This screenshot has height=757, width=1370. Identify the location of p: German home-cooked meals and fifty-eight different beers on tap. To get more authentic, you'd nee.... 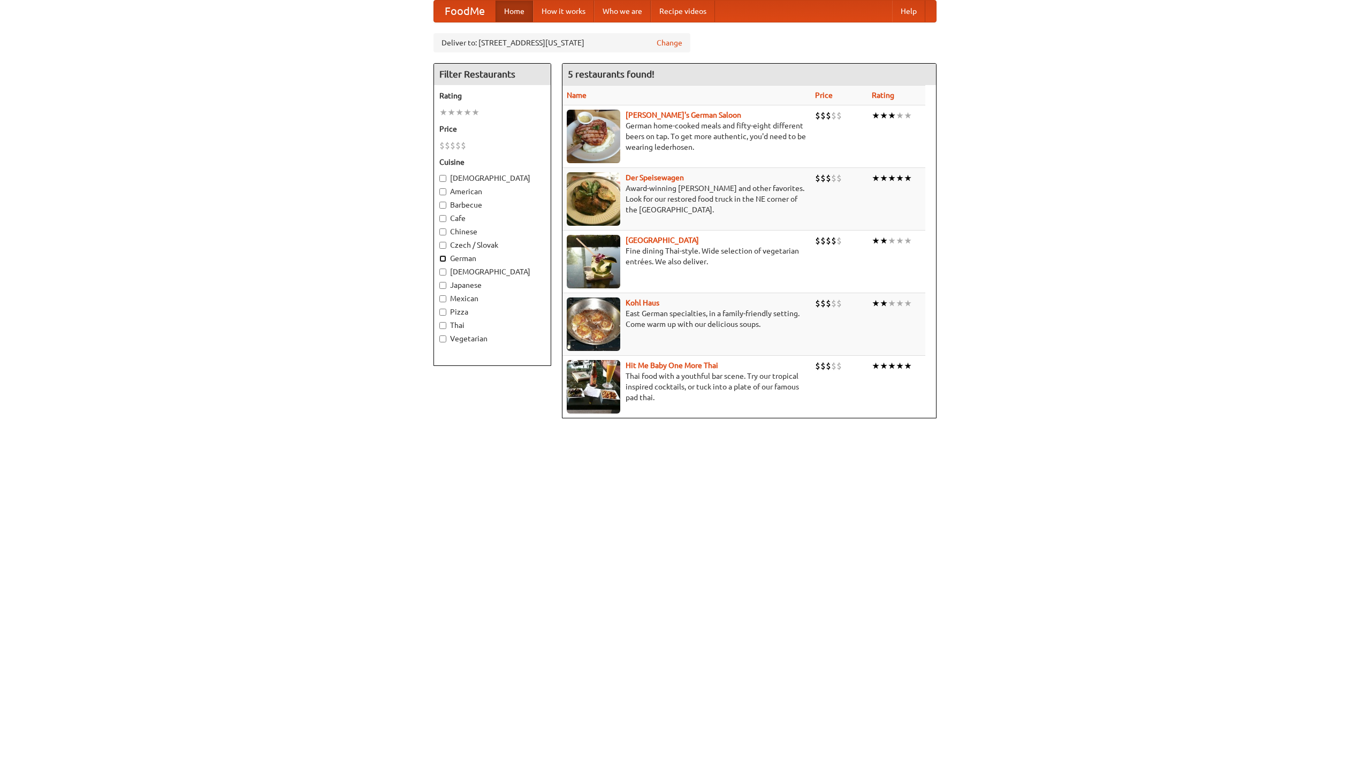
(687, 136).